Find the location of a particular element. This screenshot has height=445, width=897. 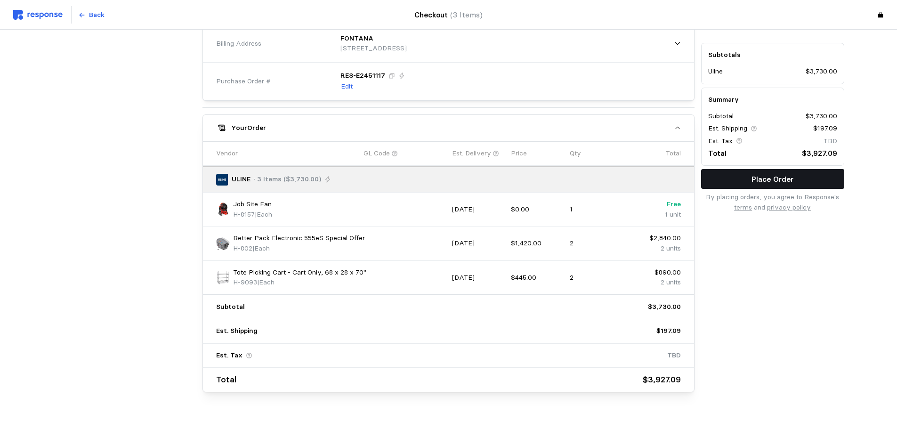

p: By placing orders, you agree to Response's and is located at coordinates (772, 202).